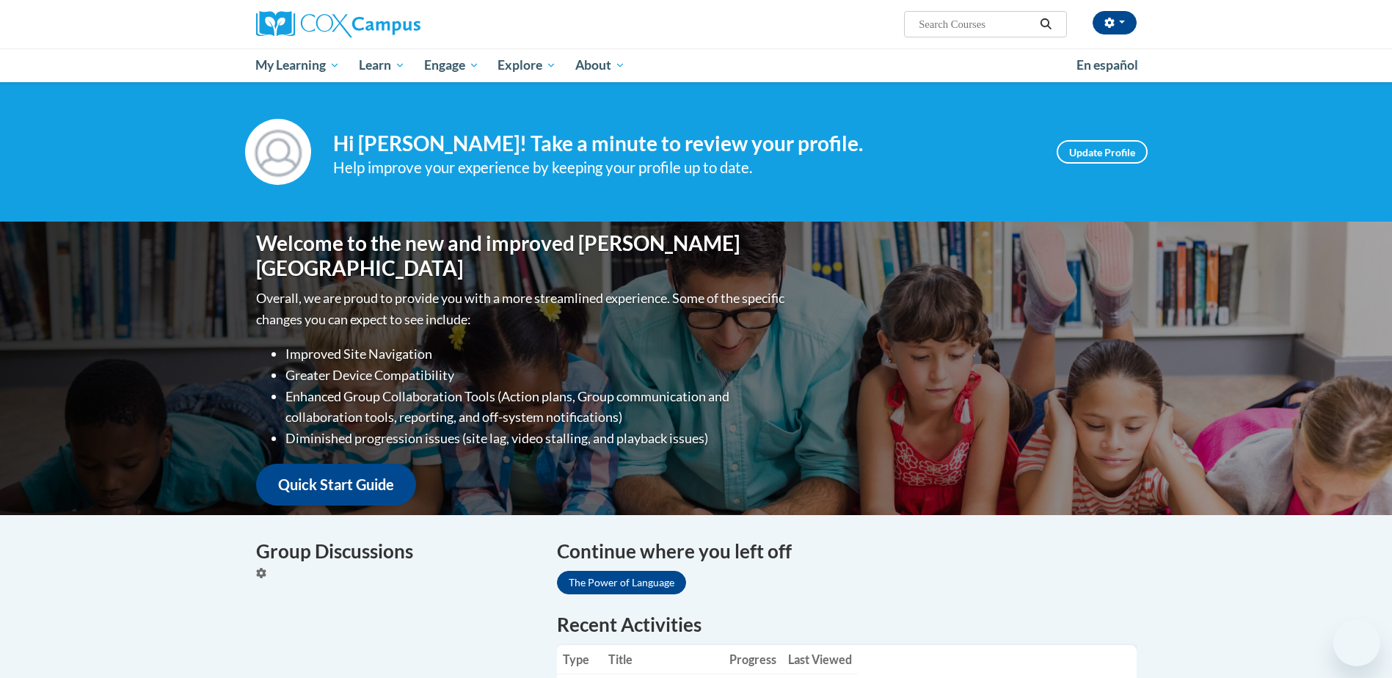 The image size is (1392, 678). What do you see at coordinates (536, 438) in the screenshot?
I see `li: Diminished progression issues (site lag, video stalling, and playback issues)` at bounding box center [536, 438].